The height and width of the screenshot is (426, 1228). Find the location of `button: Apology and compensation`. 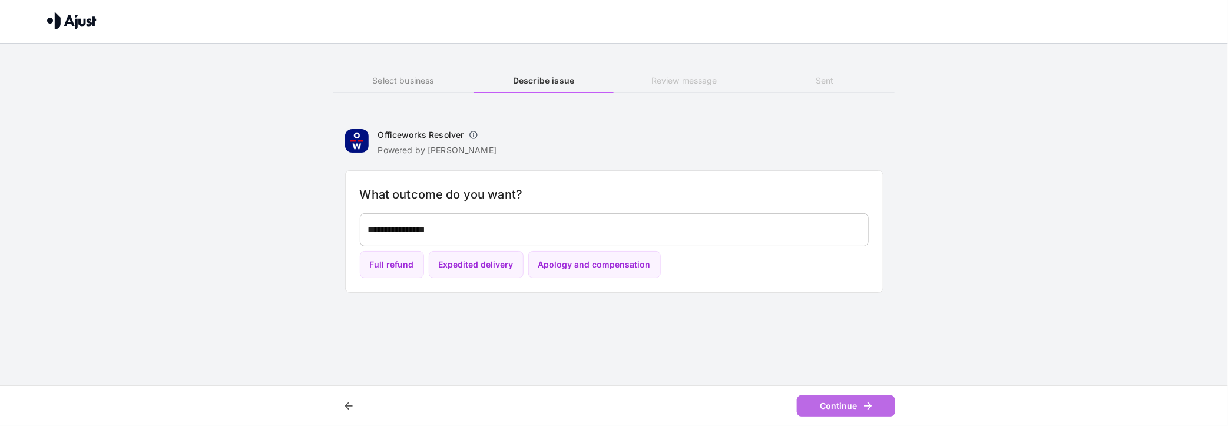

button: Apology and compensation is located at coordinates (594, 265).